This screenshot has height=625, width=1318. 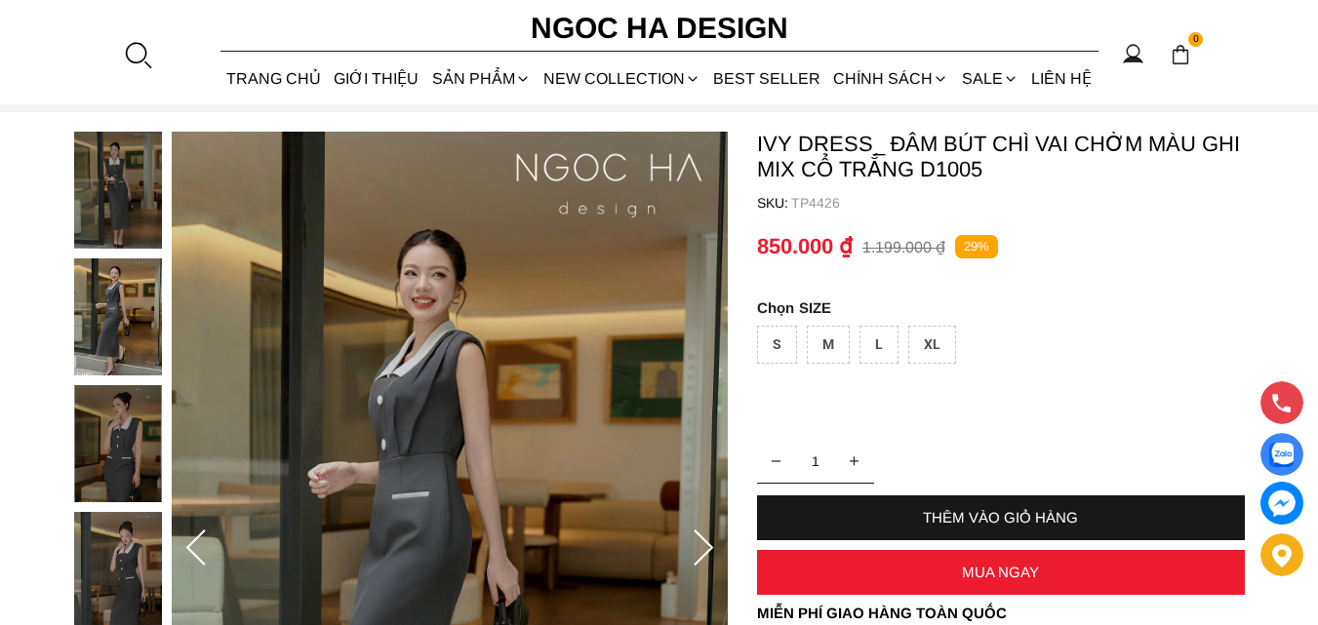 I want to click on a: BEST SELLER, so click(x=767, y=78).